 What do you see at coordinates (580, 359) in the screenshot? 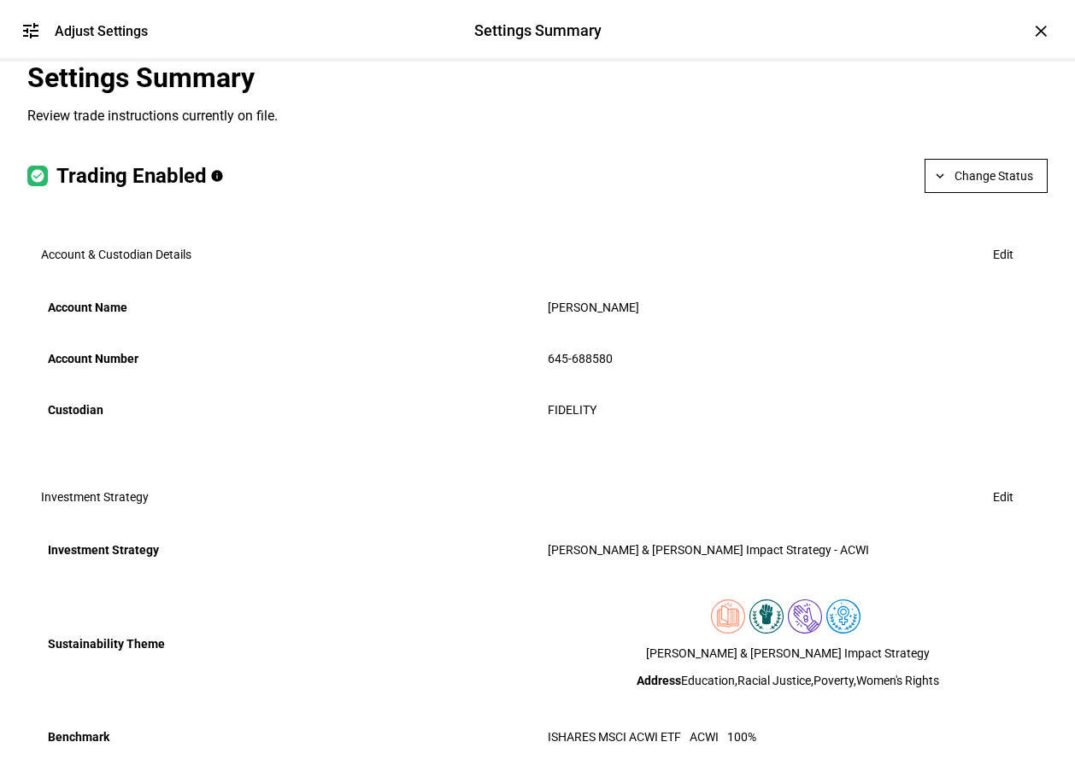
I see `span: 645-688580` at bounding box center [580, 359].